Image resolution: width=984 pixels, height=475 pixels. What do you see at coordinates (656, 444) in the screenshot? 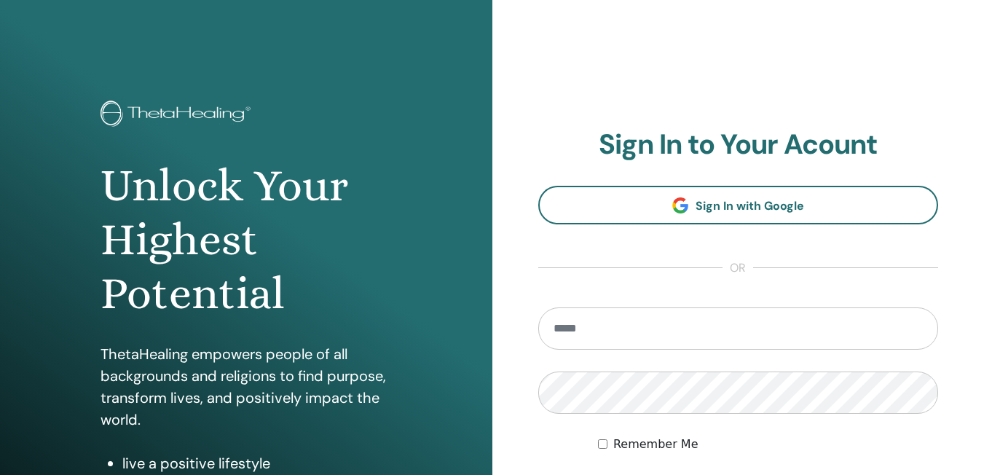
I see `label: Remember Me` at bounding box center [656, 444].